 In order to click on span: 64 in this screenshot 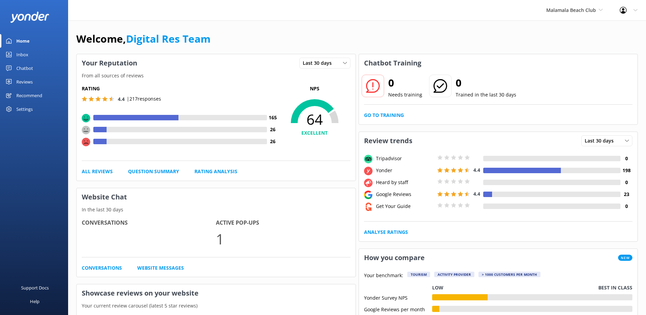, I will do `click(315, 119)`.